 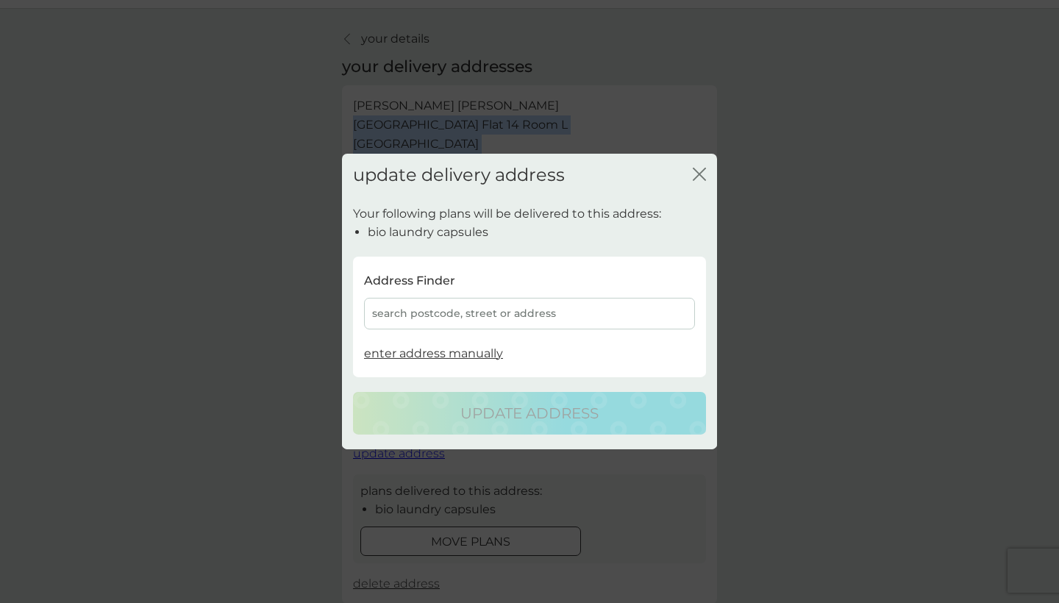 I want to click on h2: update delivery address, so click(x=459, y=175).